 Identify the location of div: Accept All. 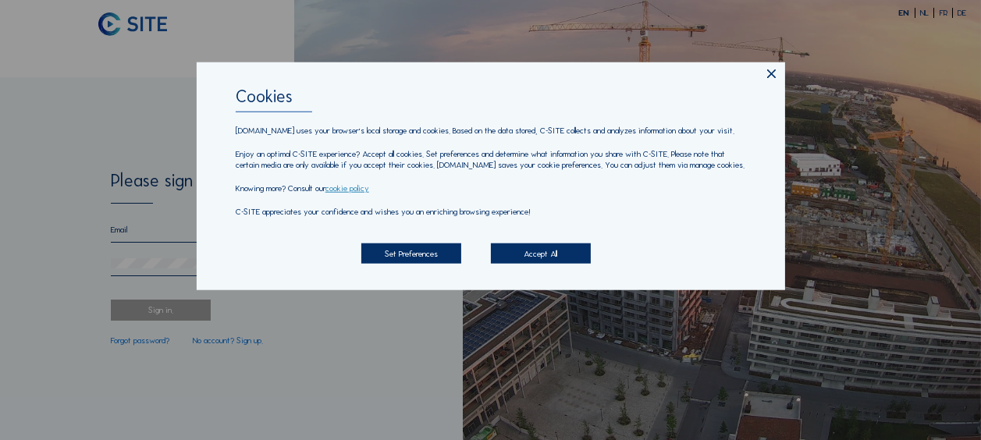
(541, 254).